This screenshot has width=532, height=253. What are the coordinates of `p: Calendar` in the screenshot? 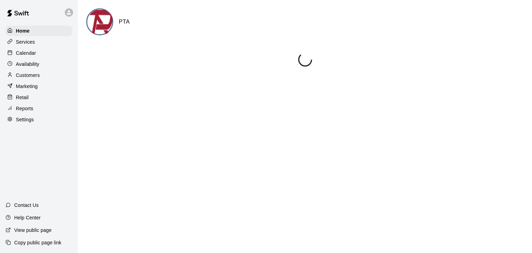 It's located at (26, 53).